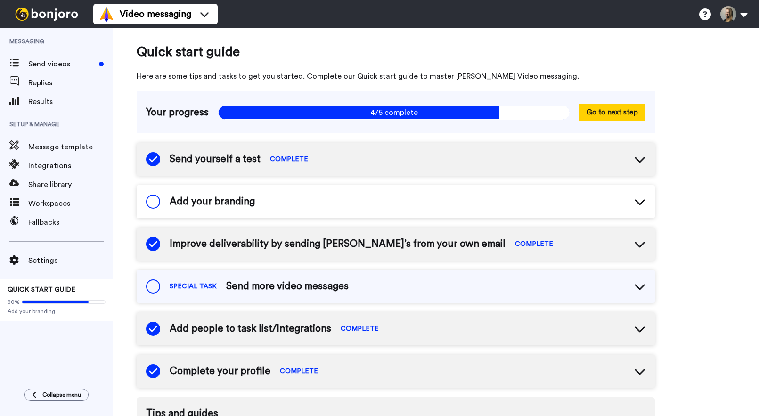 The height and width of the screenshot is (416, 759). What do you see at coordinates (396, 76) in the screenshot?
I see `span: Here are some tips and tasks to get you started. Complete our Quick start guide to master [PERSON...` at bounding box center [396, 76].